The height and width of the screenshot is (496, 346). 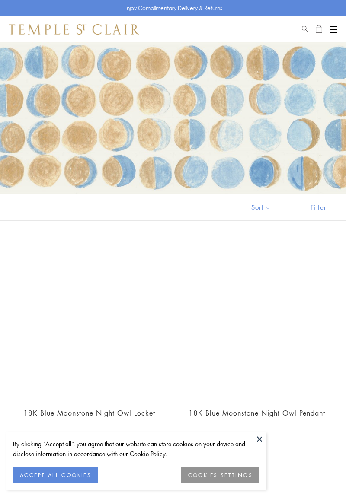 I want to click on p: Enjoy Complimentary Delivery & Returns, so click(x=173, y=8).